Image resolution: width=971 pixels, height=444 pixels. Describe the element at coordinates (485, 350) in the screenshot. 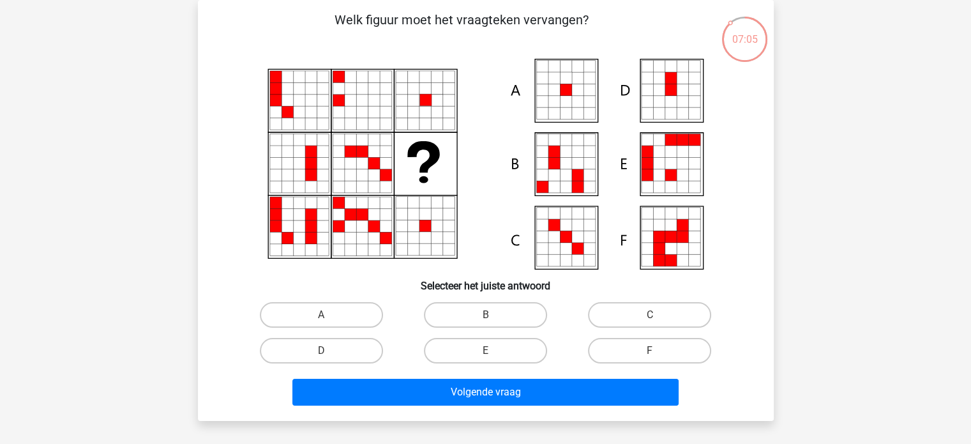

I see `label: E` at that location.